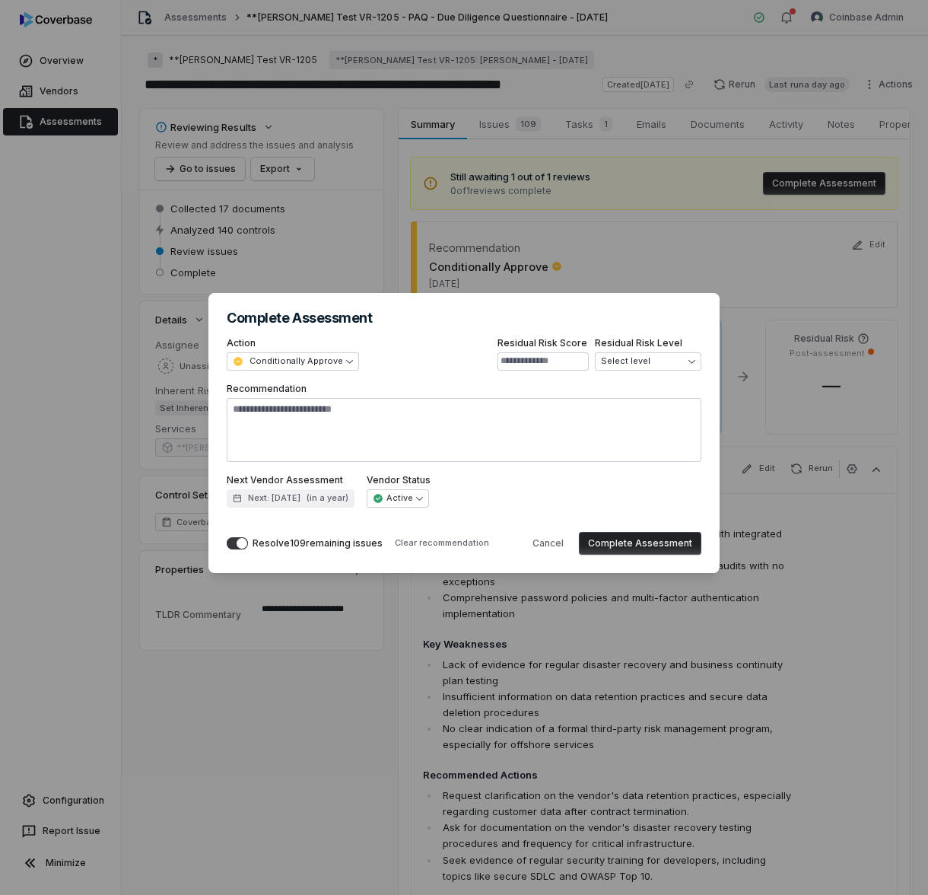  I want to click on h2: Complete Assessment, so click(464, 318).